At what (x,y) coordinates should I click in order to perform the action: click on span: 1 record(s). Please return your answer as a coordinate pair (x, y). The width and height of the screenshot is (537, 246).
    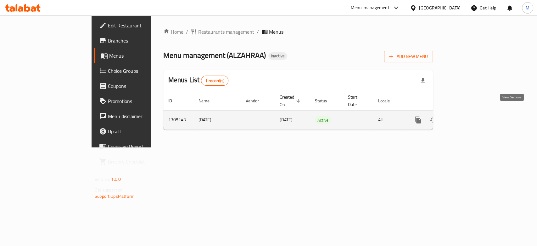
    Looking at the image, I should click on (215, 81).